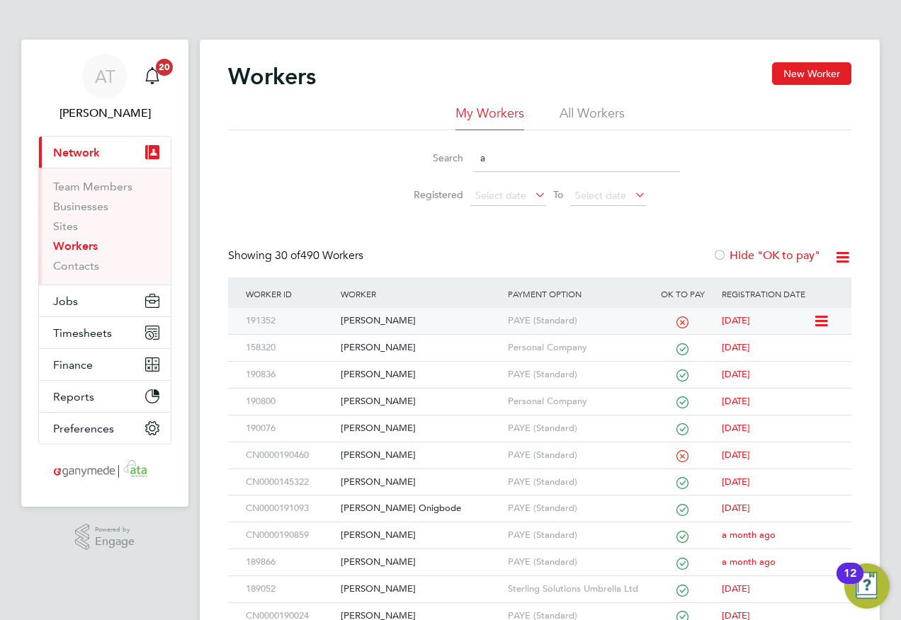 Image resolution: width=901 pixels, height=620 pixels. What do you see at coordinates (489, 118) in the screenshot?
I see `li: My Workers` at bounding box center [489, 118].